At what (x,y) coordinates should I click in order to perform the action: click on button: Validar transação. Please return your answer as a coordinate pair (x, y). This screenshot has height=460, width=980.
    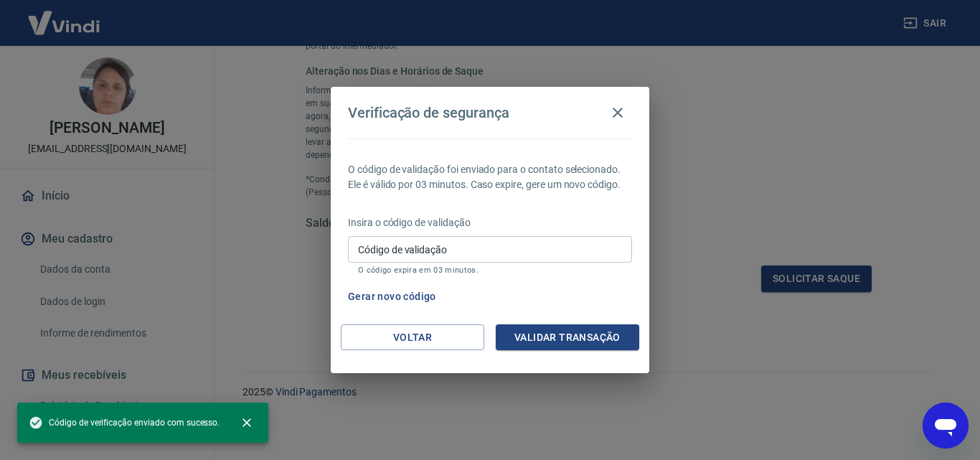
    Looking at the image, I should click on (568, 337).